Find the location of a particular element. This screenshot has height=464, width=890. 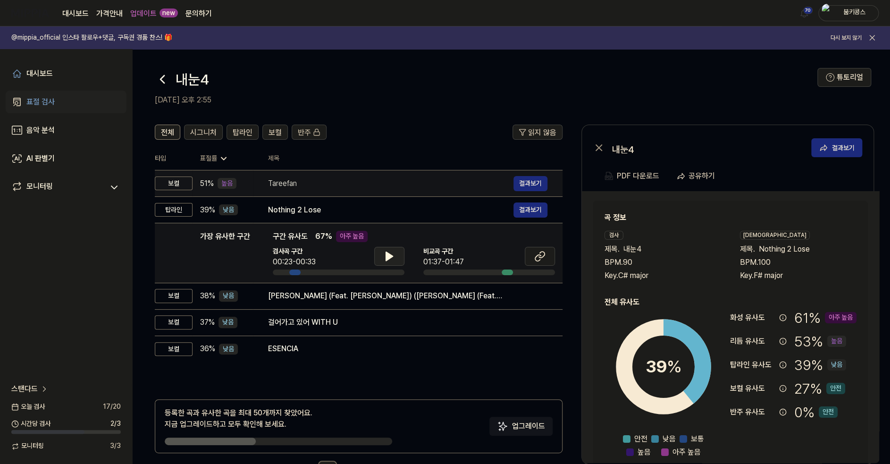

div: AI 판별기 is located at coordinates (41, 158).